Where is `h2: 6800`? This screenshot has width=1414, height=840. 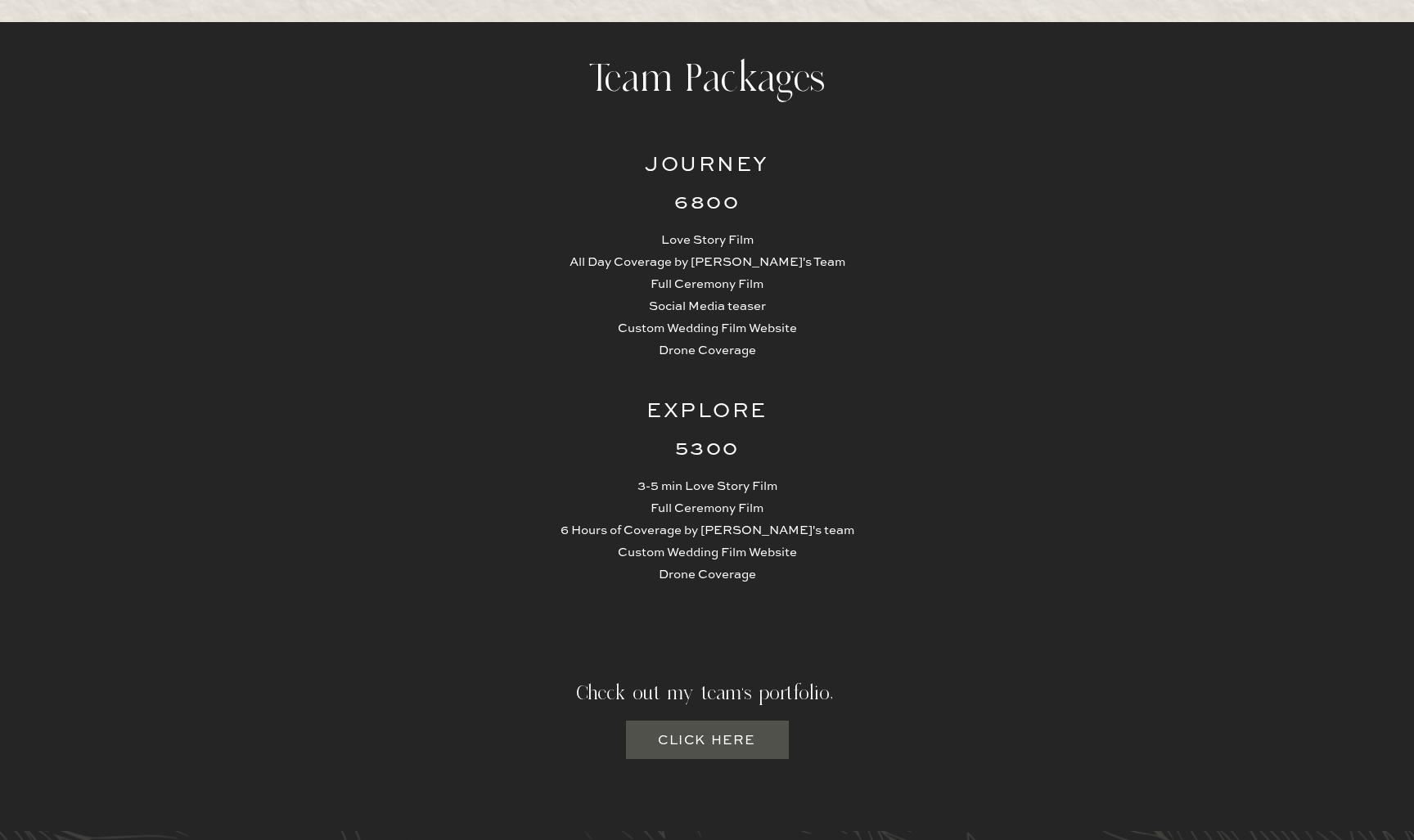 h2: 6800 is located at coordinates (707, 204).